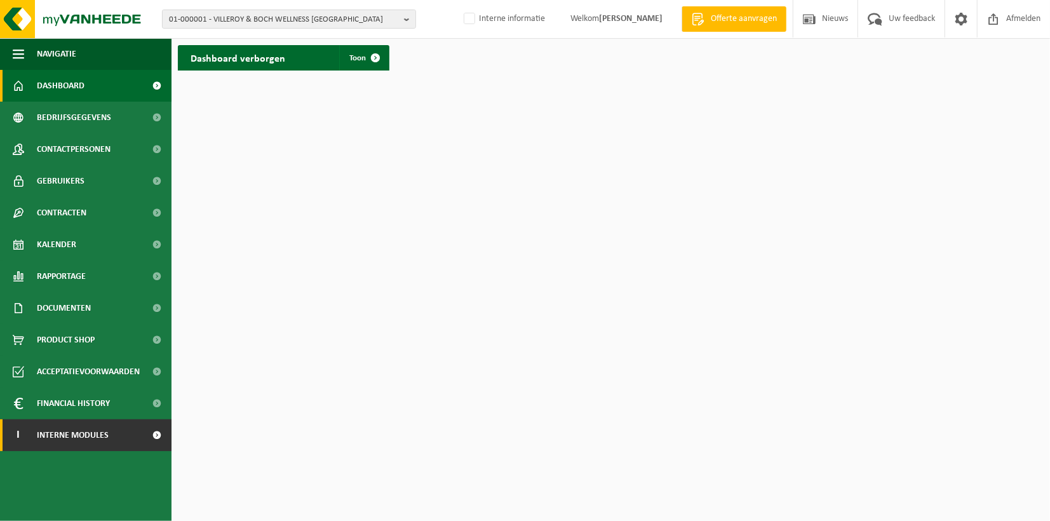 The height and width of the screenshot is (521, 1050). I want to click on label: Interne informatie, so click(503, 19).